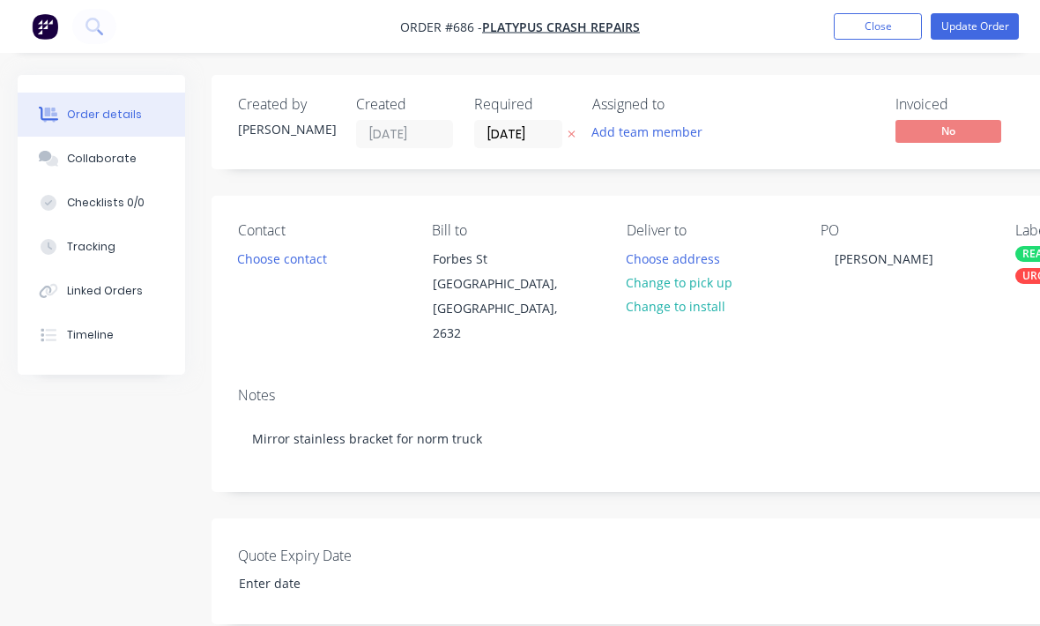  What do you see at coordinates (949, 130) in the screenshot?
I see `span: No` at bounding box center [949, 130].